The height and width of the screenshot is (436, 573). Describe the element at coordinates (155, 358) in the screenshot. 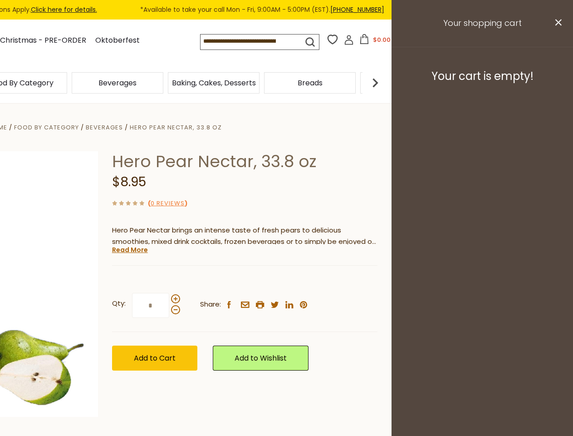

I see `button: Add to Cart` at that location.